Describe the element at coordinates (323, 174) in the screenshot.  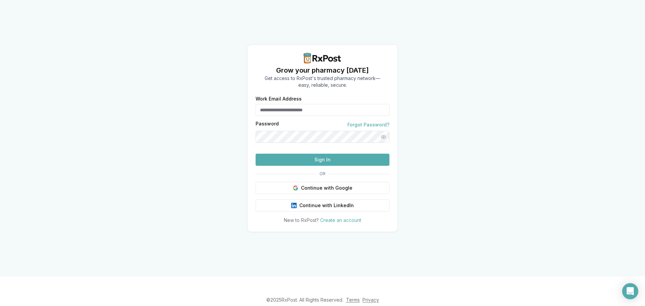
I see `span: OR` at that location.